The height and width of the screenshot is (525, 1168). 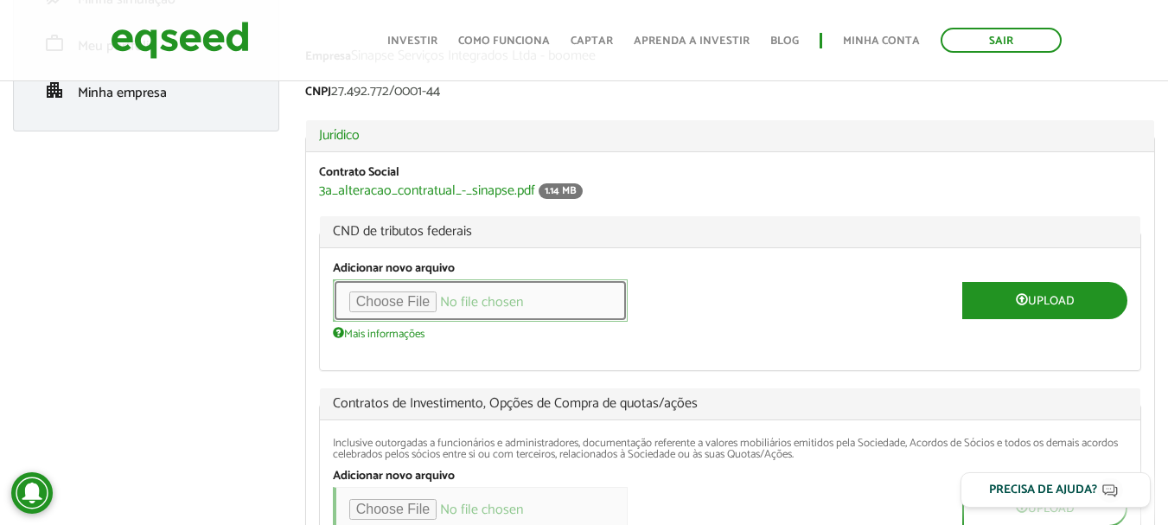 What do you see at coordinates (881, 41) in the screenshot?
I see `a: Minha conta` at bounding box center [881, 41].